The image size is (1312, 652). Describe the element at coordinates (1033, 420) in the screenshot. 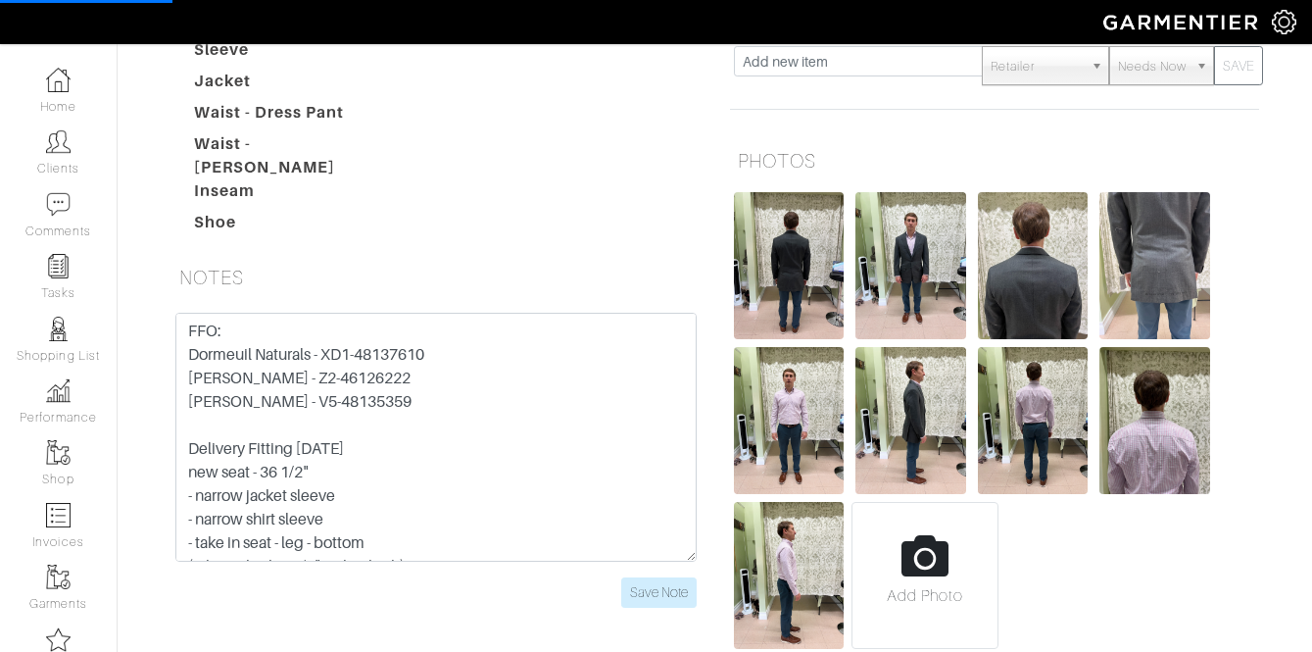

I see `img: ZnHMjSLJrbCQwmtLQAWwMkEF` at that location.